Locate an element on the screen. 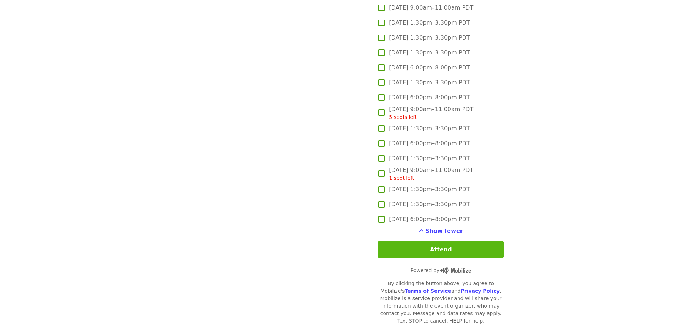  img: Powered by Mobilize is located at coordinates (455, 271).